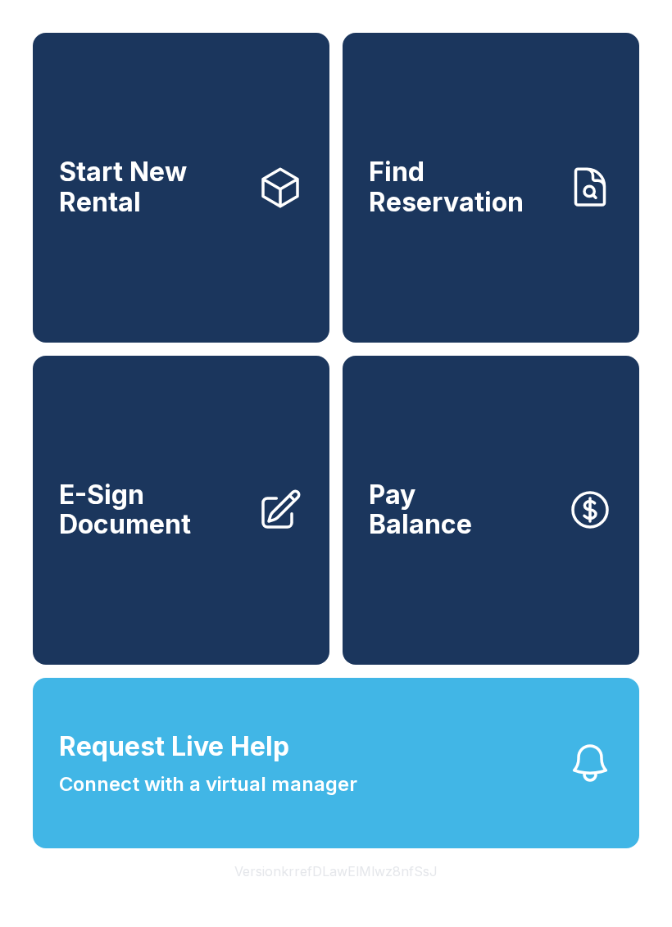 The height and width of the screenshot is (927, 672). I want to click on button: VersionkrrefDLawElMlwz8nfSsJ, so click(336, 871).